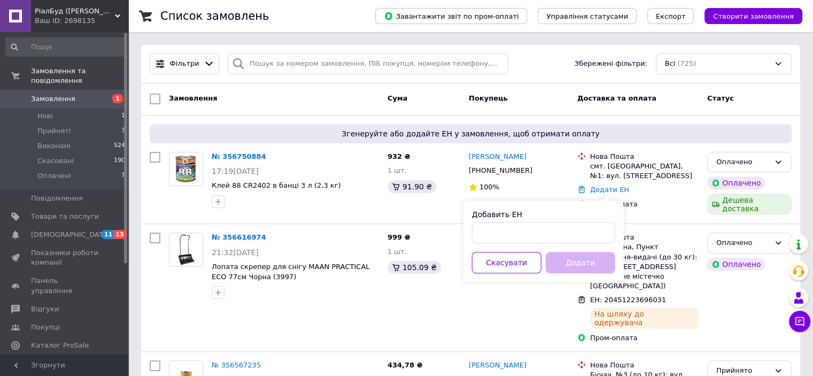  I want to click on span: РіалБуд (ФОП Кавецький Ю.І.), so click(75, 11).